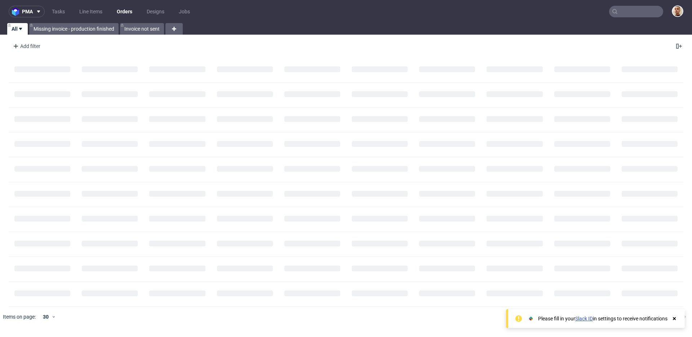  What do you see at coordinates (531, 318) in the screenshot?
I see `img: Slack` at bounding box center [531, 318].